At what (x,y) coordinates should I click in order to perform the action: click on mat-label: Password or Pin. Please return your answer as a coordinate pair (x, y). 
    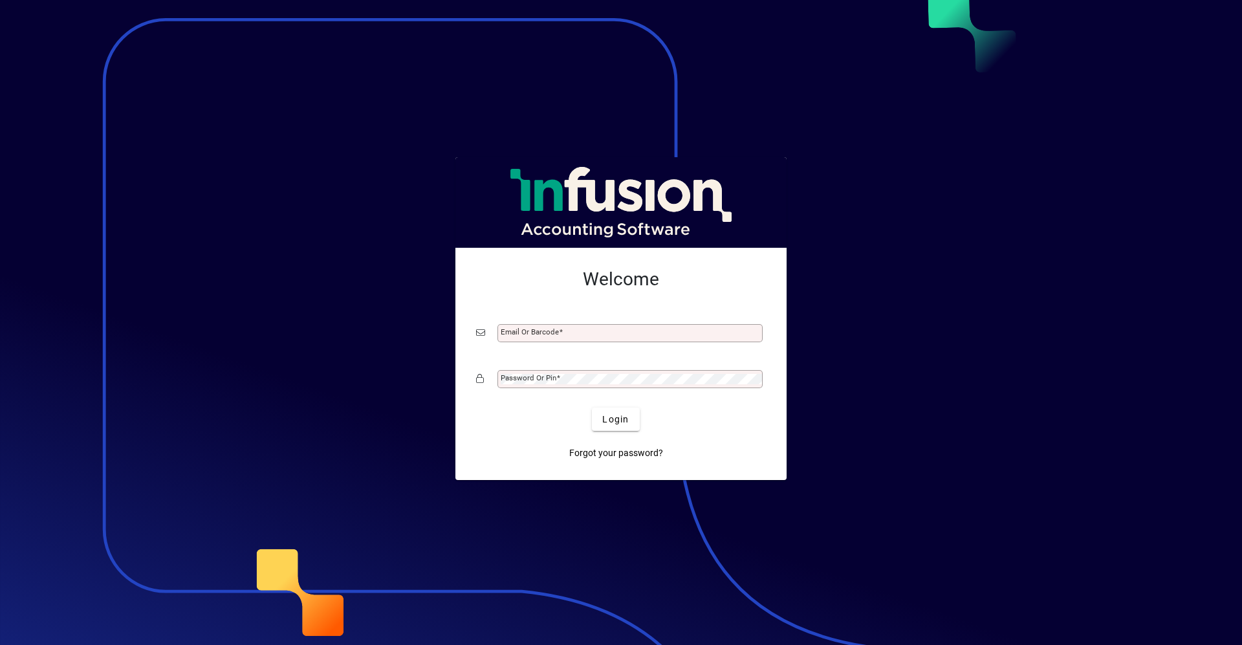
    Looking at the image, I should click on (529, 378).